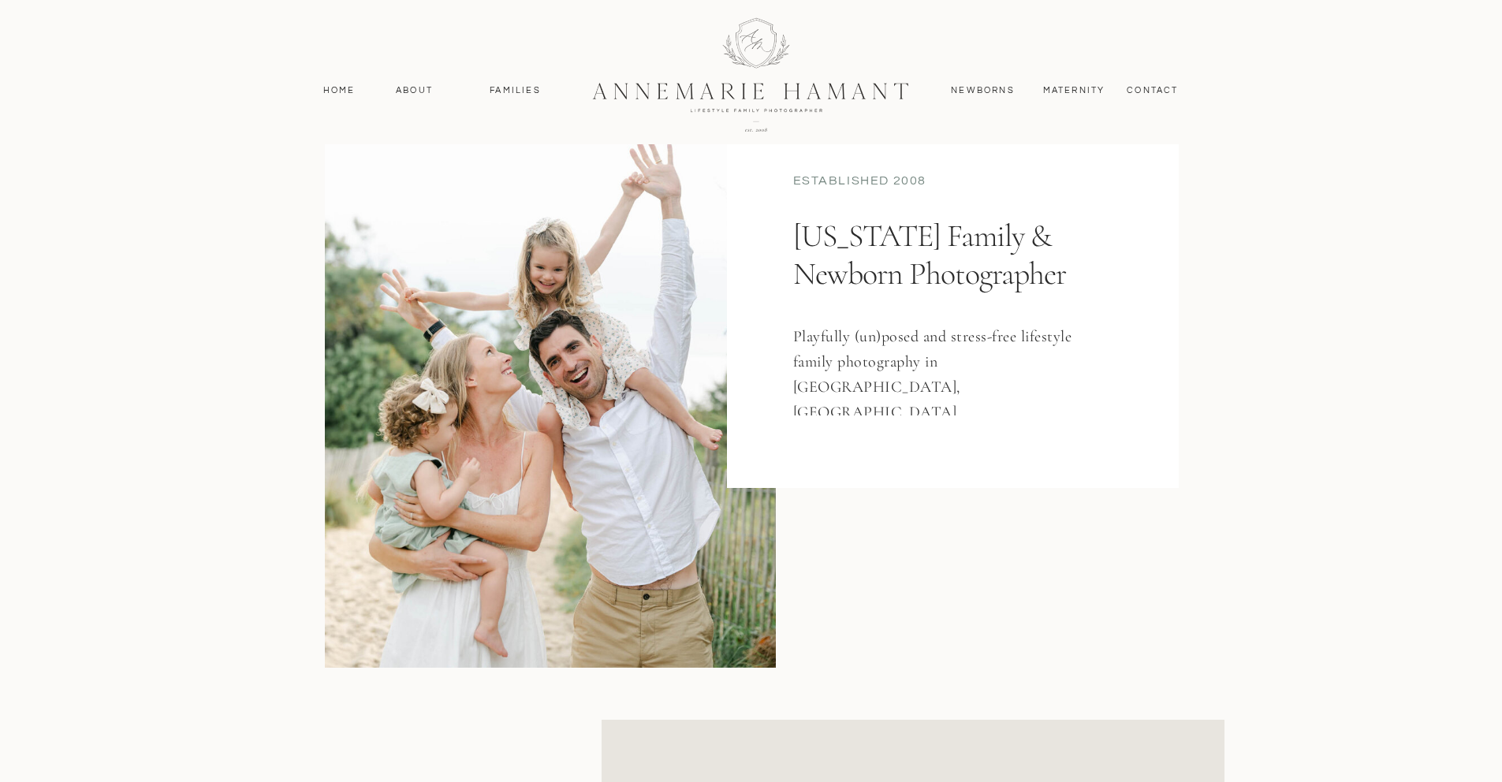 The height and width of the screenshot is (782, 1502). I want to click on nav: MAternity, so click(1073, 91).